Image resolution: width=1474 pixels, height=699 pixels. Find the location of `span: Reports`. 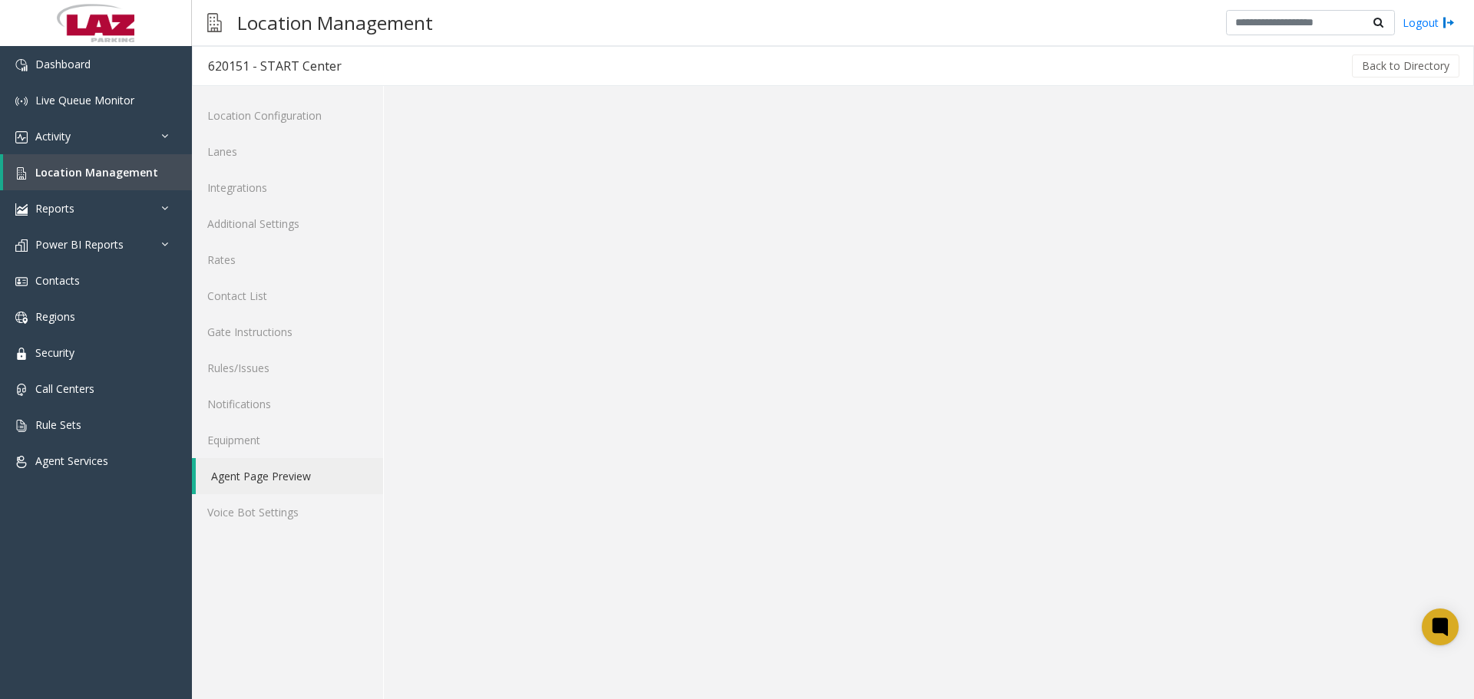

span: Reports is located at coordinates (54, 208).